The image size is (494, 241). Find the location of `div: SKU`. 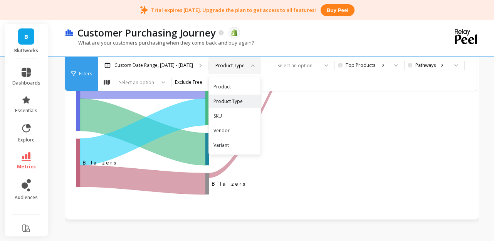

div: SKU is located at coordinates (235, 116).